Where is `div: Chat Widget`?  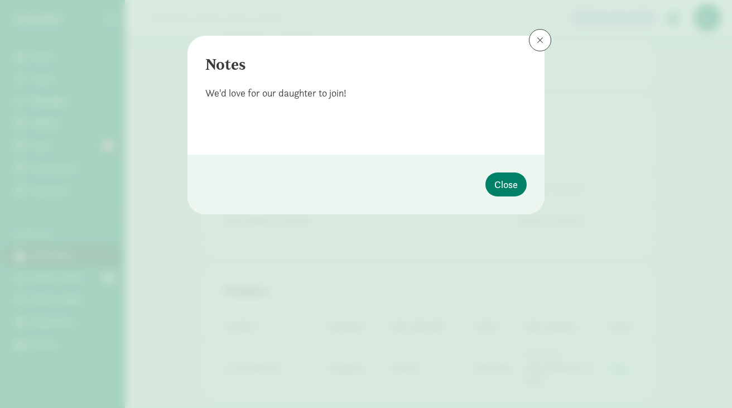 div: Chat Widget is located at coordinates (705, 381).